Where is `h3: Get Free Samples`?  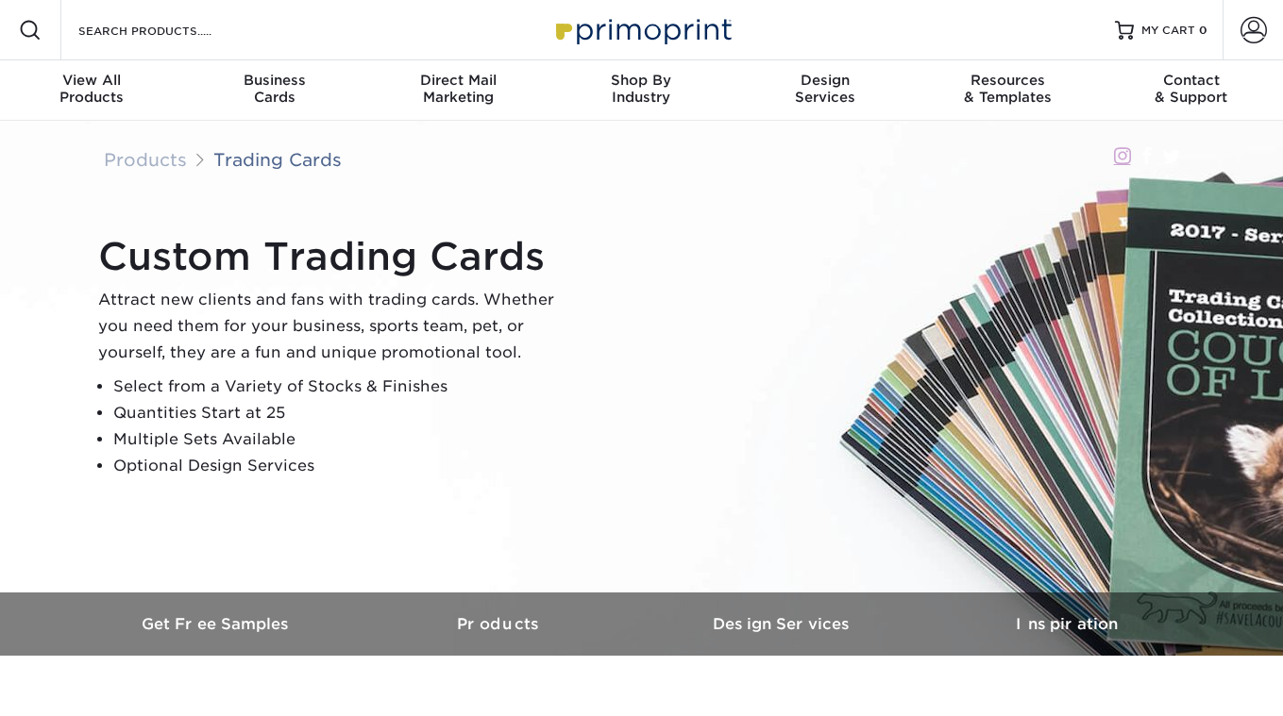
h3: Get Free Samples is located at coordinates (217, 624).